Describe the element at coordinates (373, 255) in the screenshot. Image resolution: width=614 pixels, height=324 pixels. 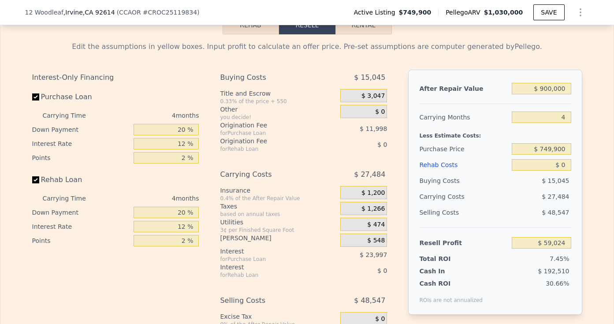
I see `span: $ 23,997` at that location.